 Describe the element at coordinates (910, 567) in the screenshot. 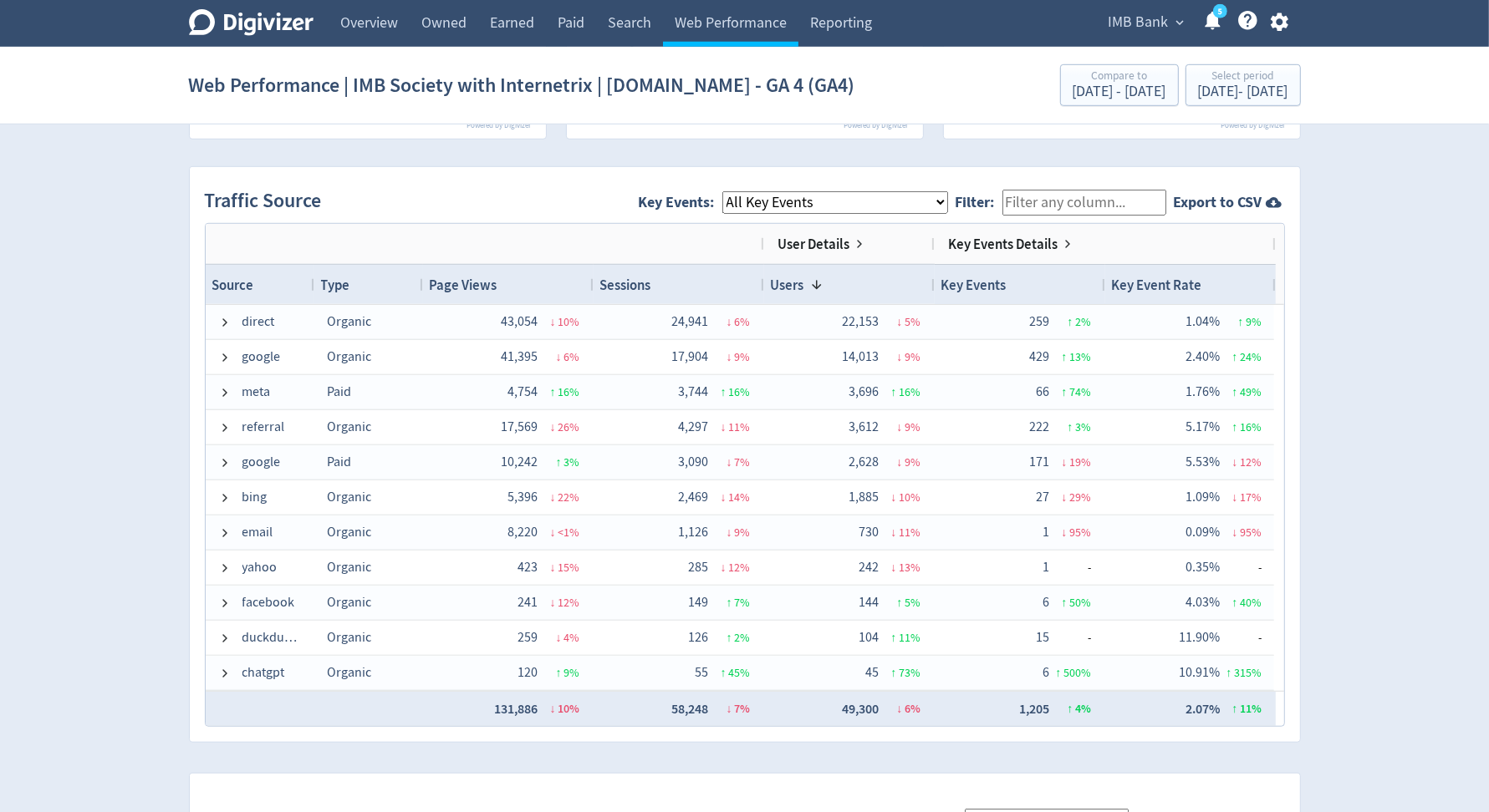

I see `span: 13 %` at that location.